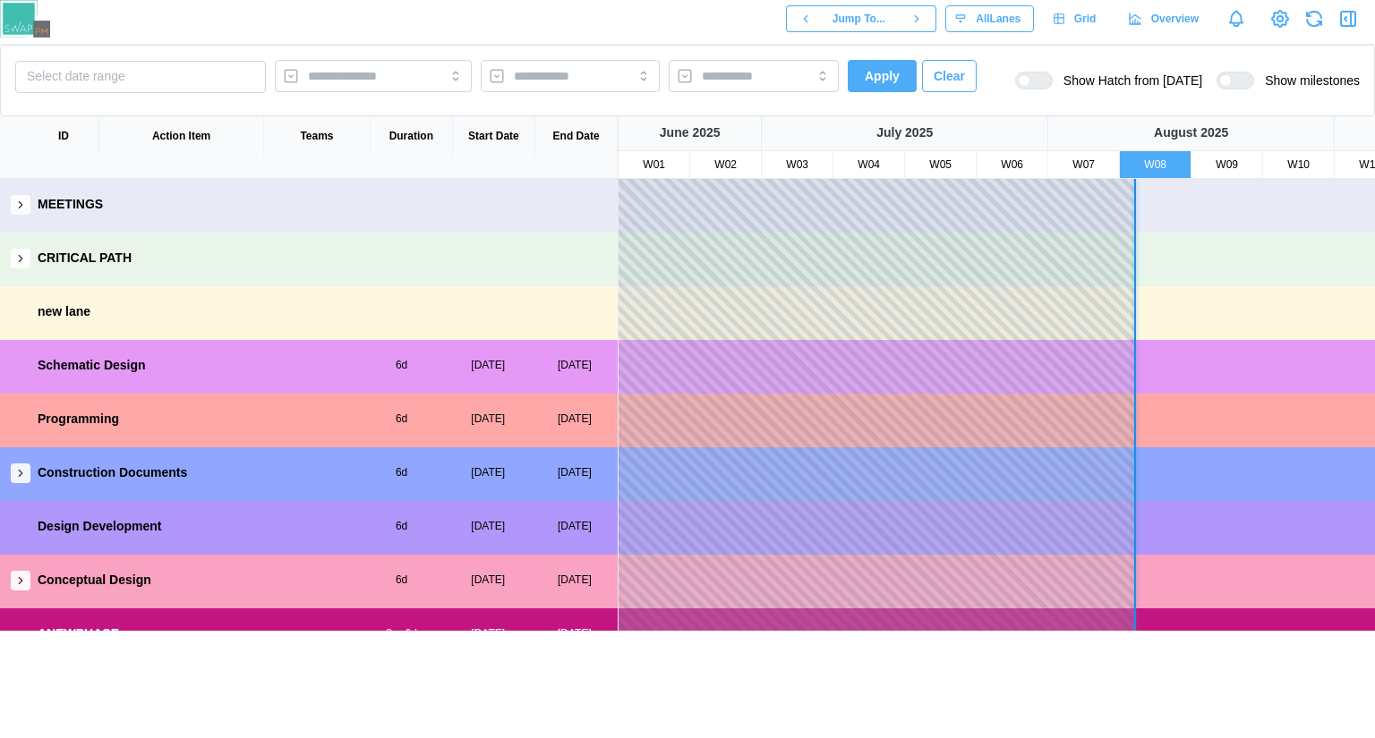  What do you see at coordinates (881, 76) in the screenshot?
I see `span: Apply` at bounding box center [881, 76].